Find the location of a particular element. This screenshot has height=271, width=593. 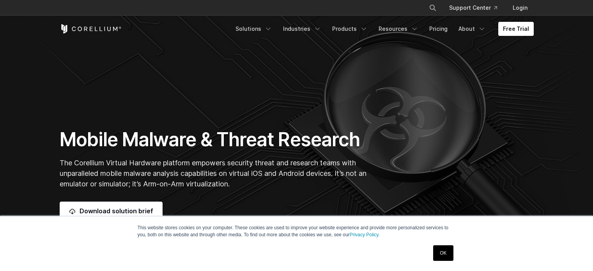

a: Free Trial is located at coordinates (516, 29).